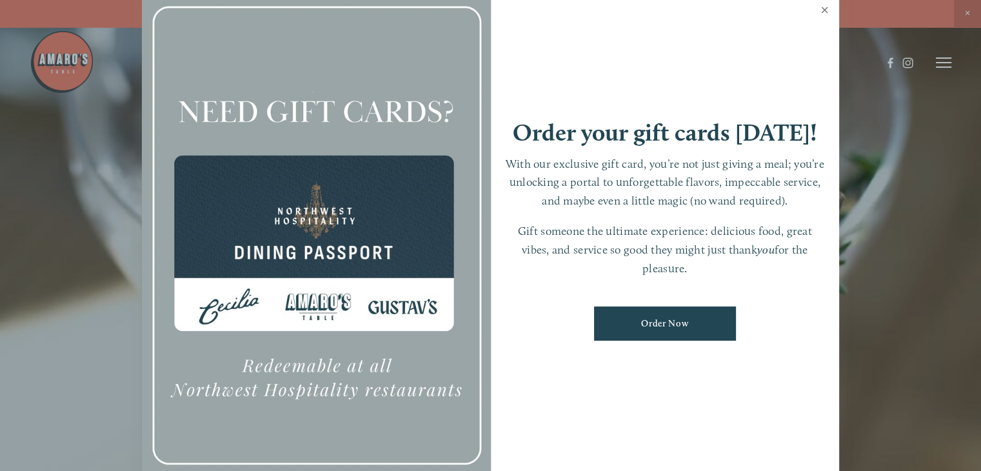 This screenshot has height=471, width=981. Describe the element at coordinates (766, 249) in the screenshot. I see `em: you` at that location.